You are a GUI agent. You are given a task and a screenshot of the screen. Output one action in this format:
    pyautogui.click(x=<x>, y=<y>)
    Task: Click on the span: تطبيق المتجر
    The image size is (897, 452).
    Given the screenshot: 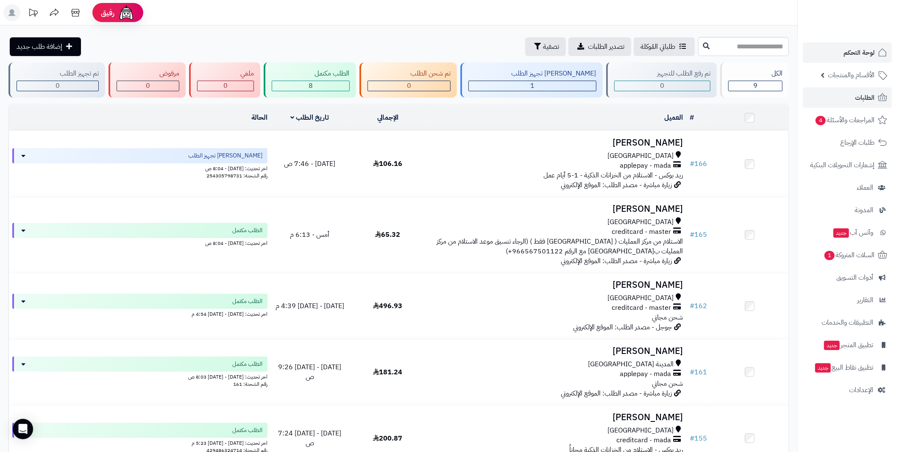 What is the action you would take?
    pyautogui.click(x=848, y=345)
    